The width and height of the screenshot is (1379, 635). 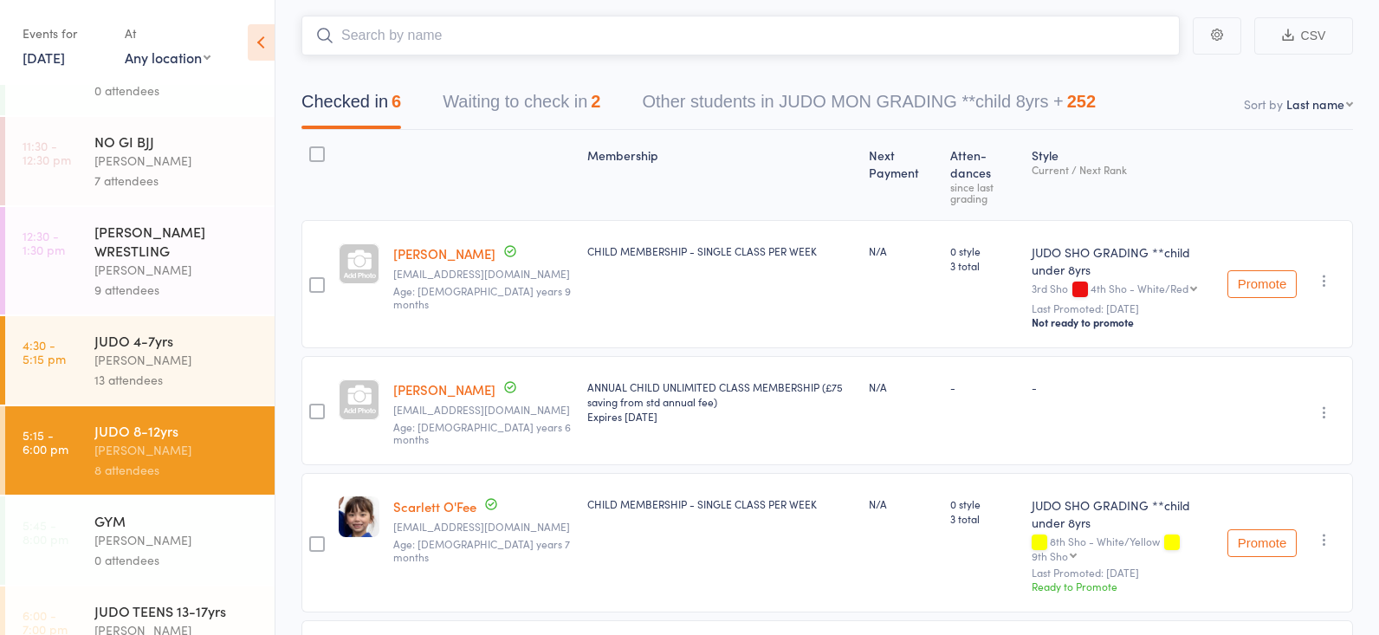 What do you see at coordinates (167, 33) in the screenshot?
I see `div: At` at bounding box center [167, 33].